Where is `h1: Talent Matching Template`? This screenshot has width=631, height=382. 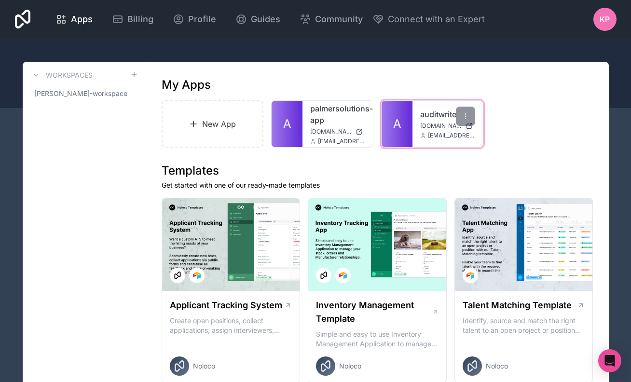
h1: Talent Matching Template is located at coordinates (517, 306).